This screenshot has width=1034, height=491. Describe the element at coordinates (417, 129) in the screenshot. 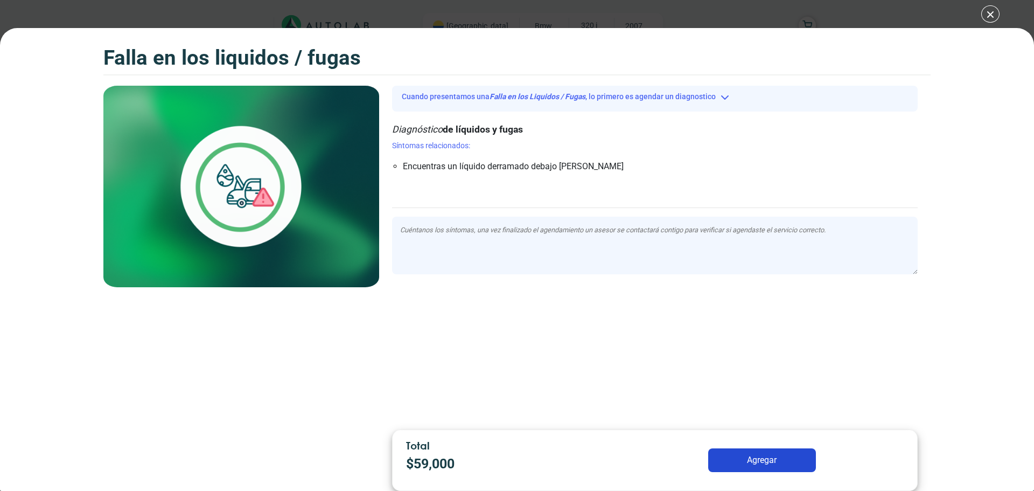

I see `span: Diagnóstico` at that location.